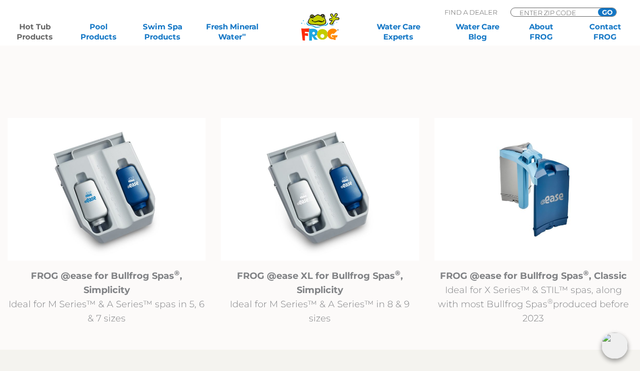 This screenshot has height=371, width=640. Describe the element at coordinates (614, 346) in the screenshot. I see `img: openIcon` at that location.